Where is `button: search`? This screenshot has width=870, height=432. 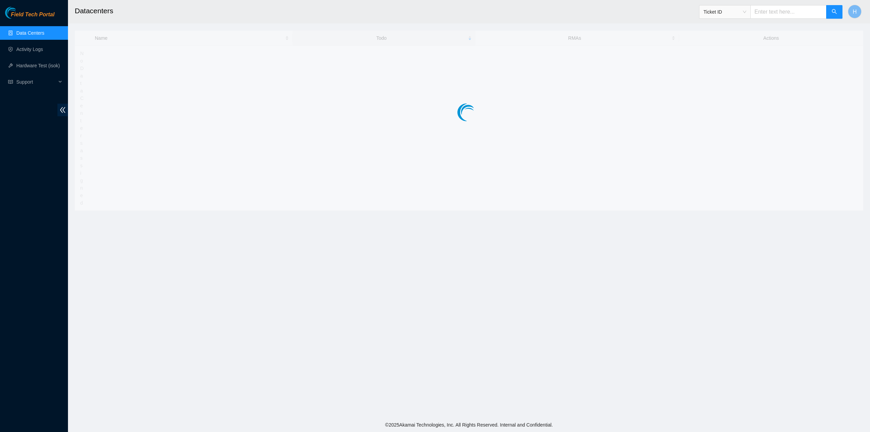
button: search is located at coordinates (835, 12).